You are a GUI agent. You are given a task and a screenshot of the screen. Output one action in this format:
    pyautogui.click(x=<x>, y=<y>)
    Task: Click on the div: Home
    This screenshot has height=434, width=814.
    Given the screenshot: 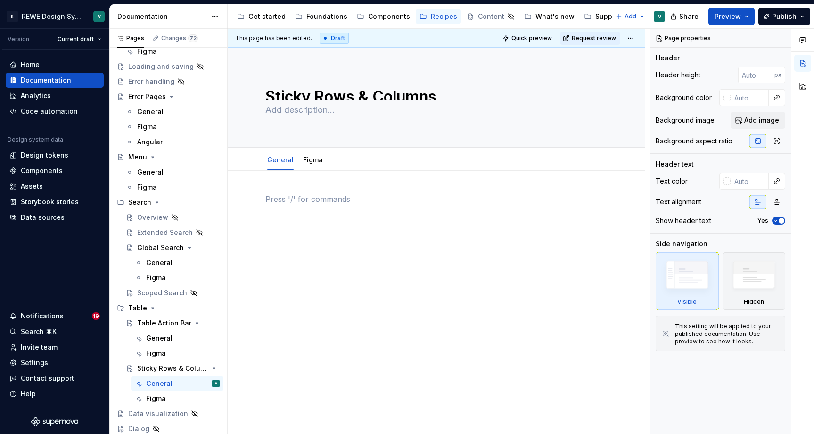 What is the action you would take?
    pyautogui.click(x=30, y=65)
    